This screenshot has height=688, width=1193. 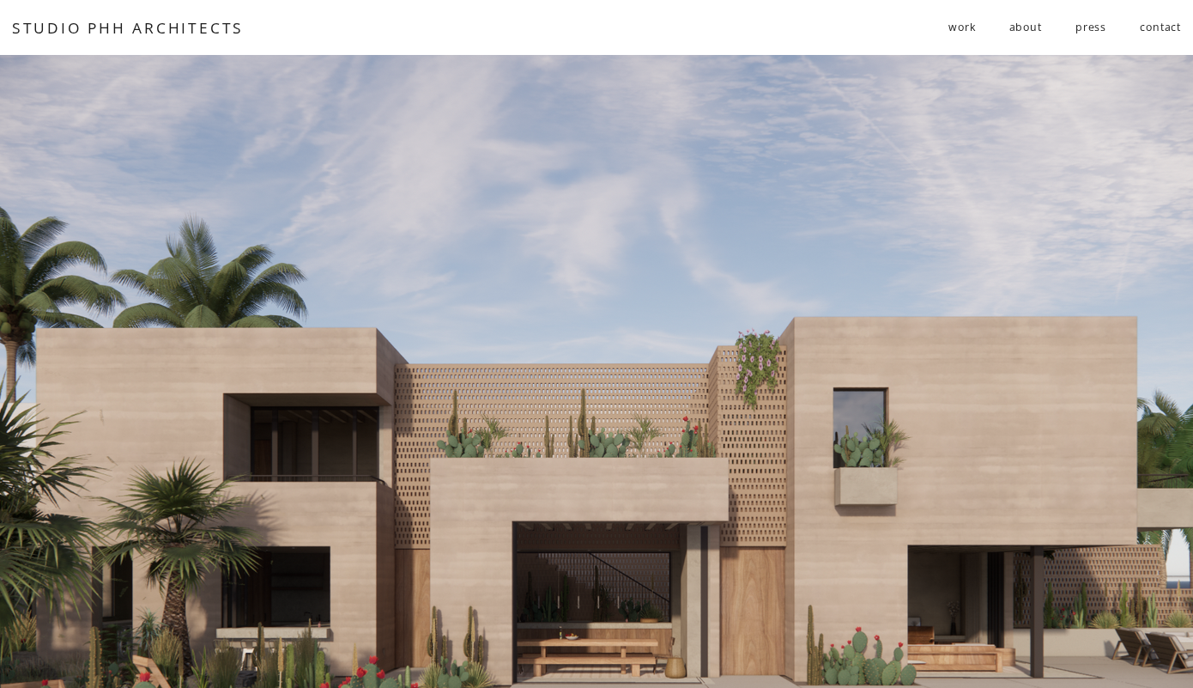 What do you see at coordinates (1026, 27) in the screenshot?
I see `a: about` at bounding box center [1026, 27].